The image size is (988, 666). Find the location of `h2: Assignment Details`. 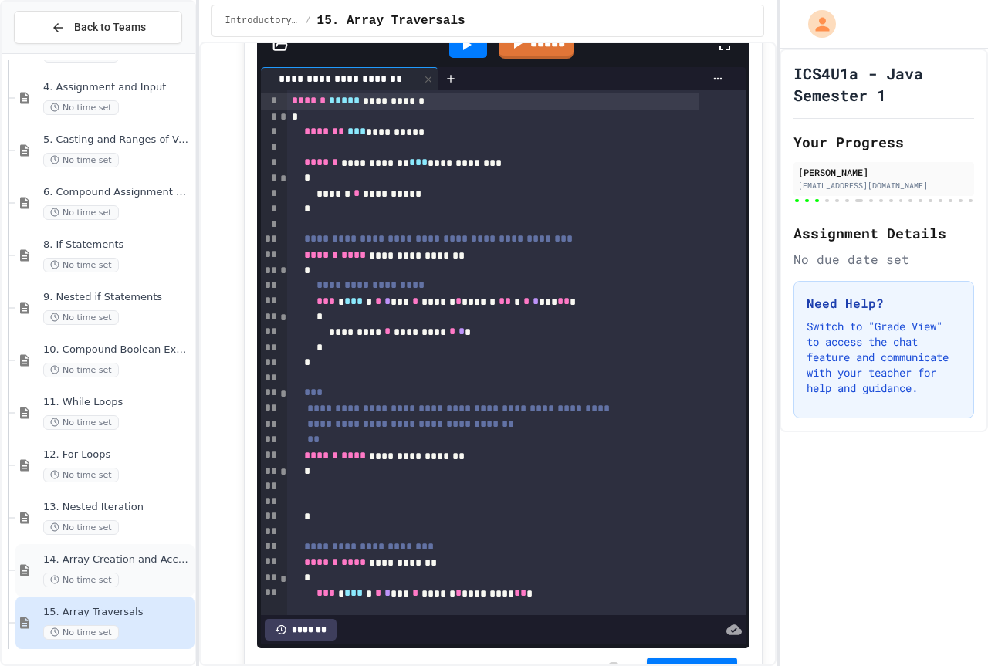

h2: Assignment Details is located at coordinates (884, 233).